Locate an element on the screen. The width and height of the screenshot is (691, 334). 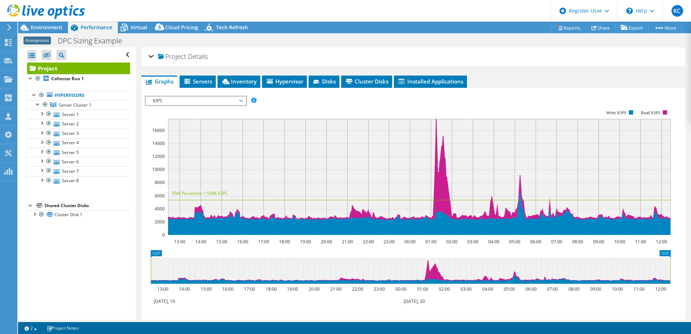
a: More is located at coordinates (665, 27).